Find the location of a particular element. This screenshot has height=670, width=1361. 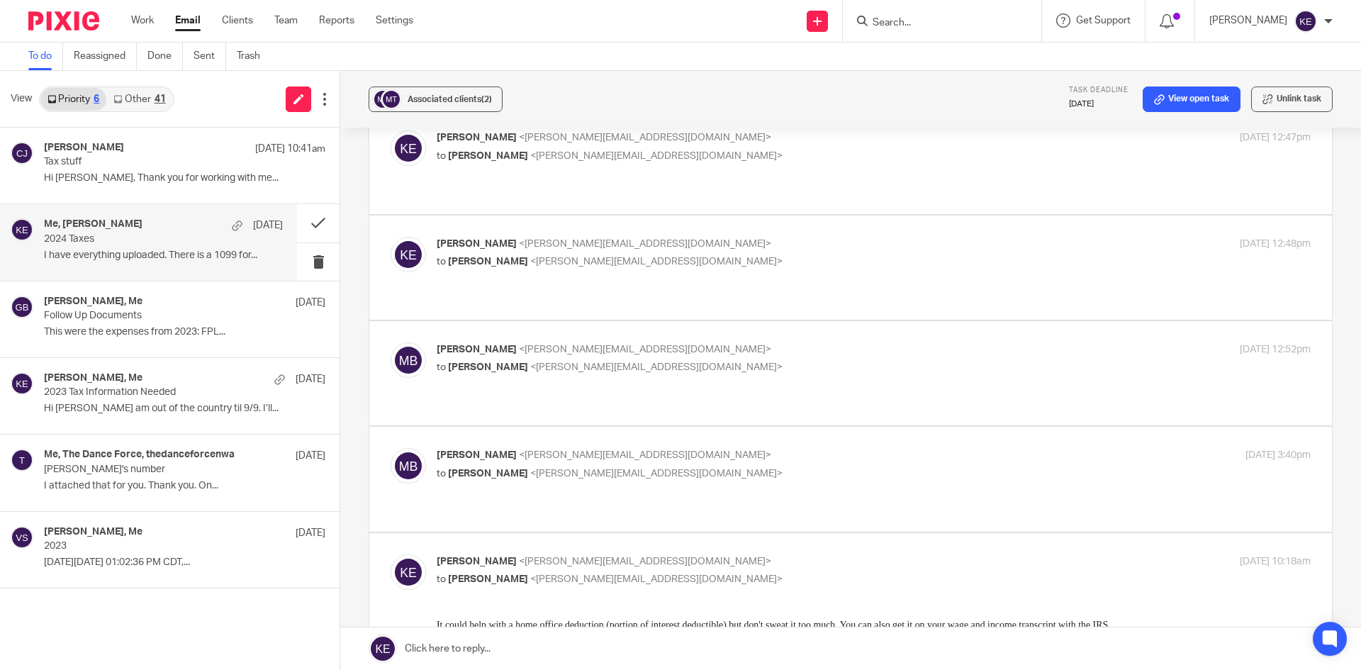

a: Sent is located at coordinates (210, 56).